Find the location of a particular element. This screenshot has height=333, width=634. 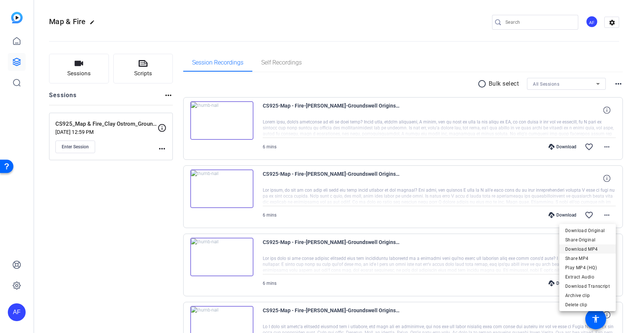

span: Download Transcript is located at coordinates (587, 287).